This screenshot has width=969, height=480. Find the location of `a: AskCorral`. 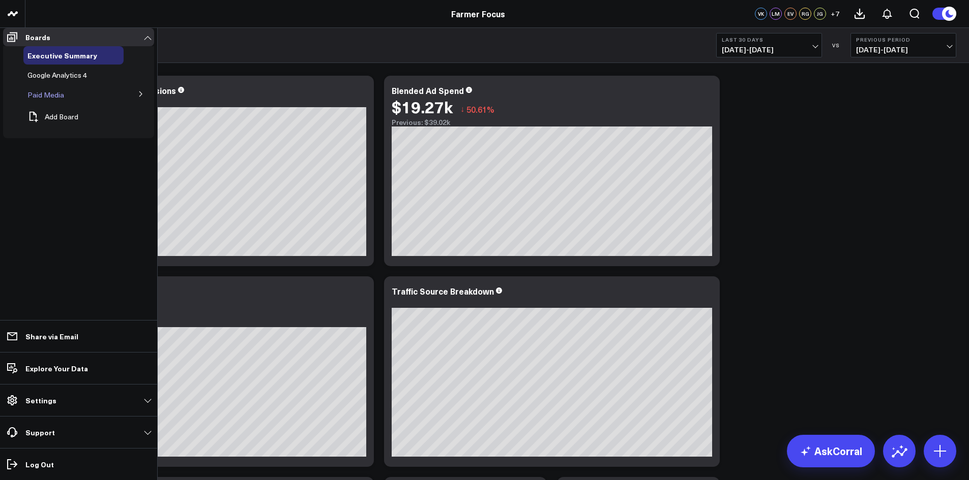

a: AskCorral is located at coordinates (830, 451).